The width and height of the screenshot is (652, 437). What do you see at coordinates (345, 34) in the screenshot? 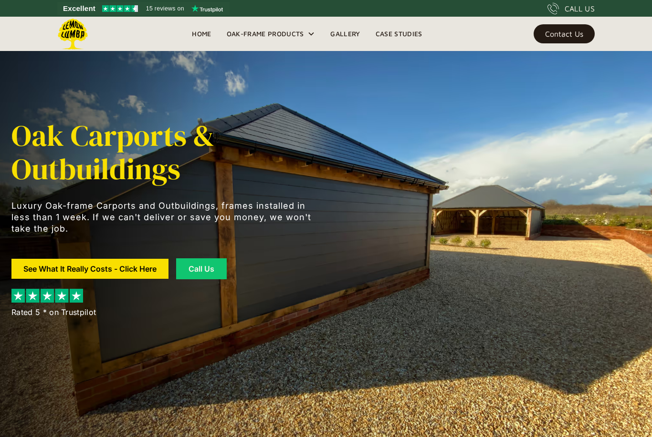
I see `a: Gallery` at bounding box center [345, 34].